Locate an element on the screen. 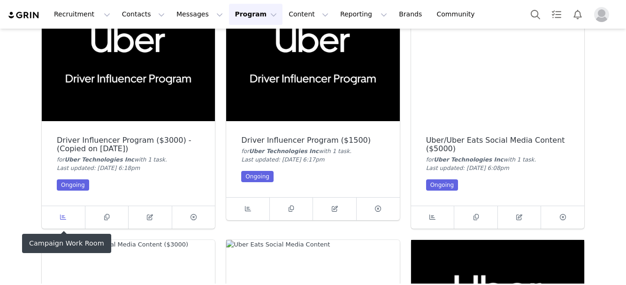 The height and width of the screenshot is (285, 626). button: Notifications is located at coordinates (577, 14).